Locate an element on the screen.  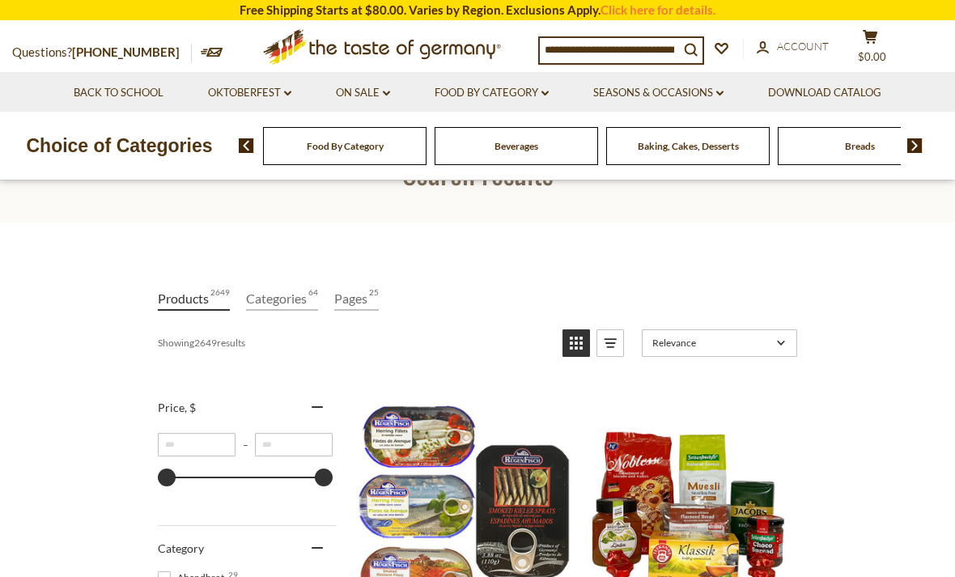
img: next arrow is located at coordinates (914, 146).